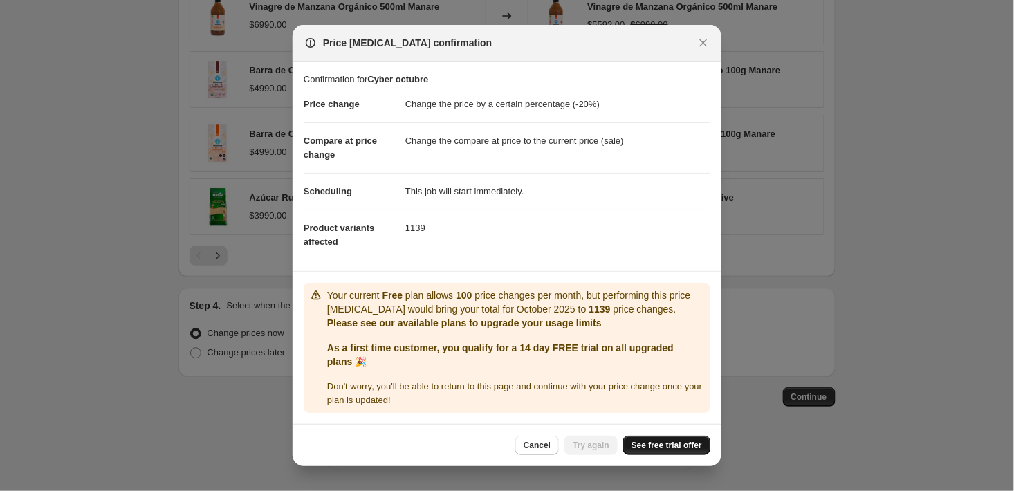 This screenshot has width=1014, height=491. I want to click on a: See free trial offer, so click(667, 445).